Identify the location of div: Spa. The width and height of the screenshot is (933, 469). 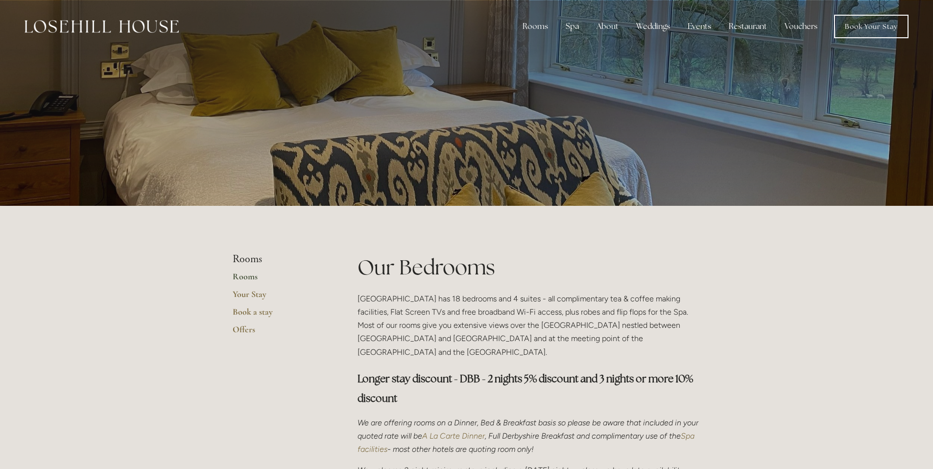
(572, 26).